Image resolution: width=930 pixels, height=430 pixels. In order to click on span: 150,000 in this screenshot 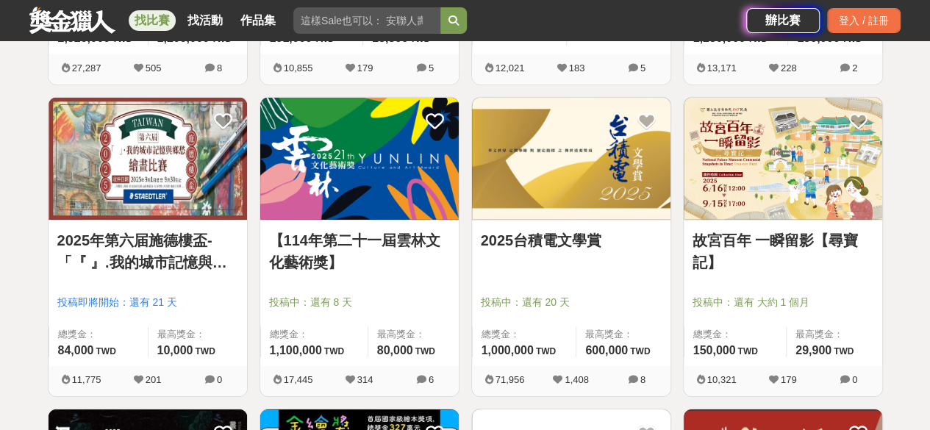, I will do `click(715, 350)`.